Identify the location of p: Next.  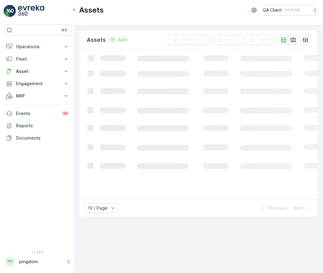
(299, 208).